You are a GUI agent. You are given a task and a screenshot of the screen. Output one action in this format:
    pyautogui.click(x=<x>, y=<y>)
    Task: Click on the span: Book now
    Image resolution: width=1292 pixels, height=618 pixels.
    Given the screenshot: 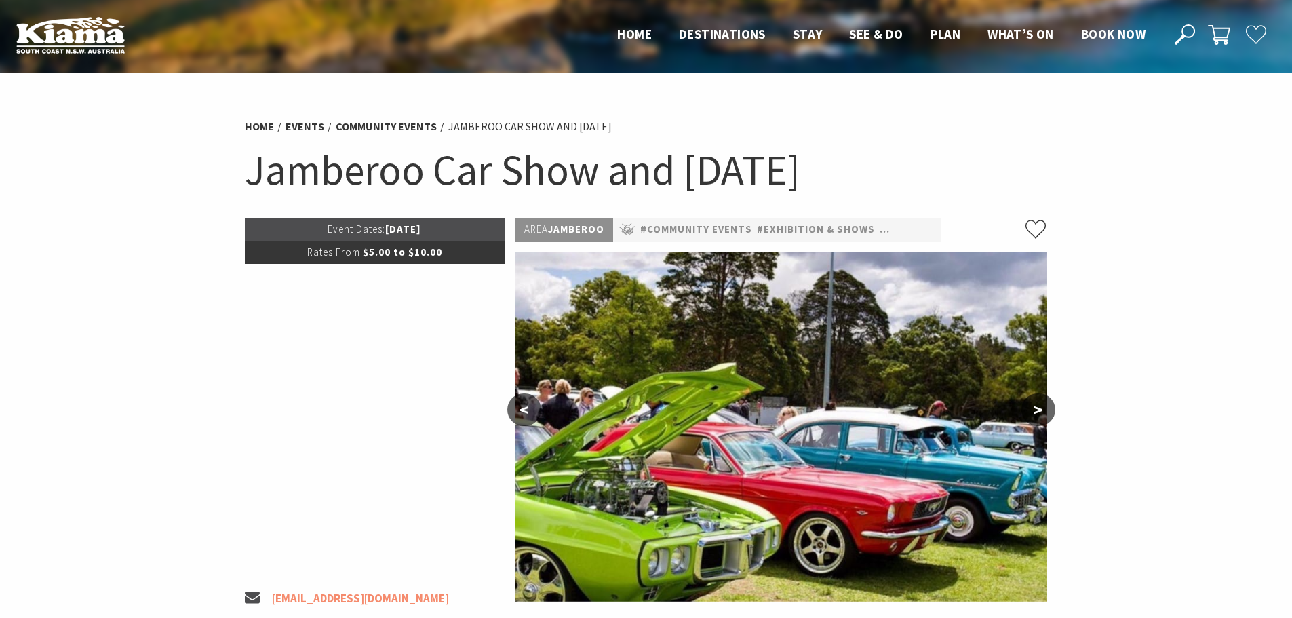 What is the action you would take?
    pyautogui.click(x=1113, y=34)
    